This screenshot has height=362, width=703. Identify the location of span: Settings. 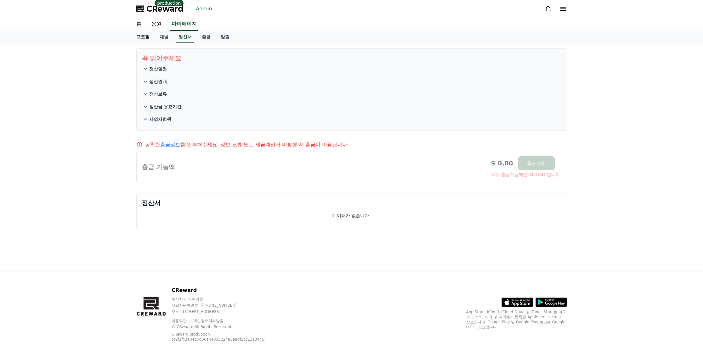
(101, 212).